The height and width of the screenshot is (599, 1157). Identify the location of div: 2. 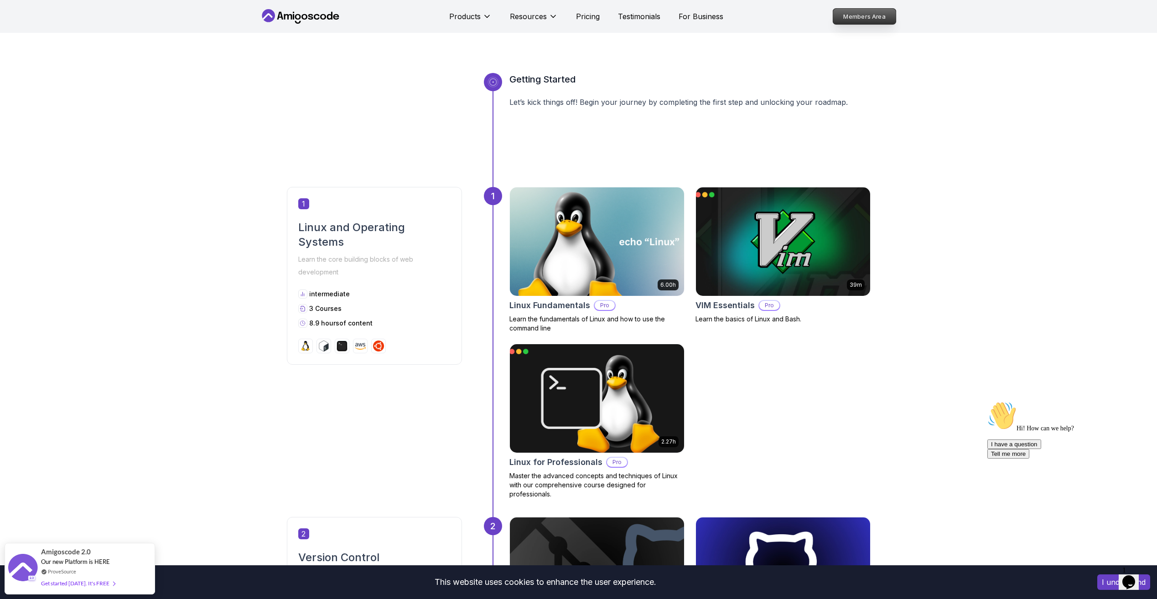
(493, 526).